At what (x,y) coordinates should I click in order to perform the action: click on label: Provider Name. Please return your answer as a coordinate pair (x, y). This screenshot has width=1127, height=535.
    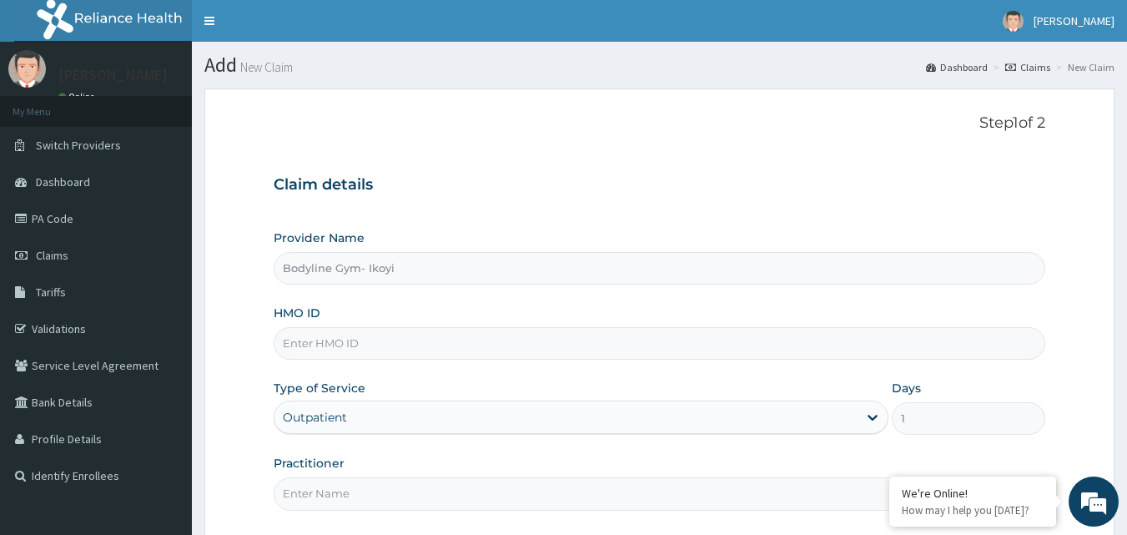
    Looking at the image, I should click on (319, 238).